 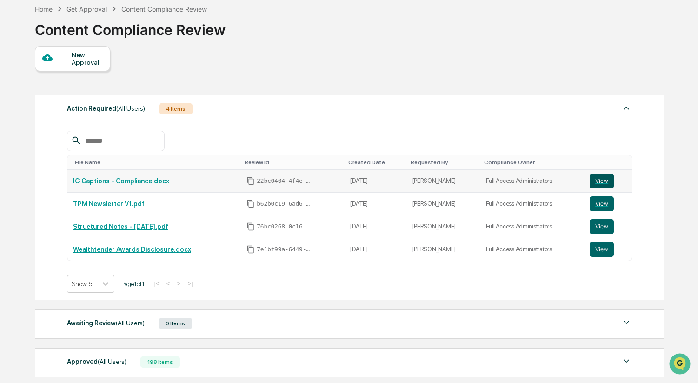 I want to click on div: Action Required, so click(x=106, y=108).